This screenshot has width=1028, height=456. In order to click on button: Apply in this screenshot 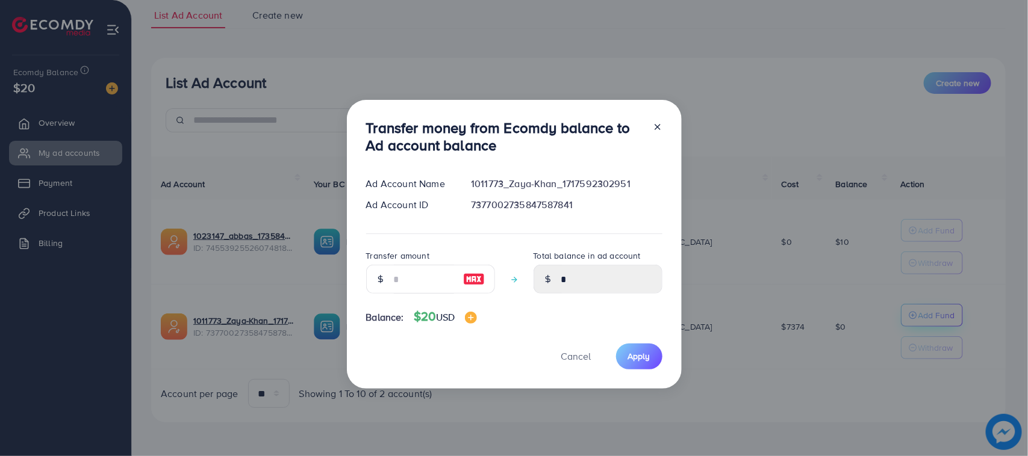, I will do `click(639, 356)`.